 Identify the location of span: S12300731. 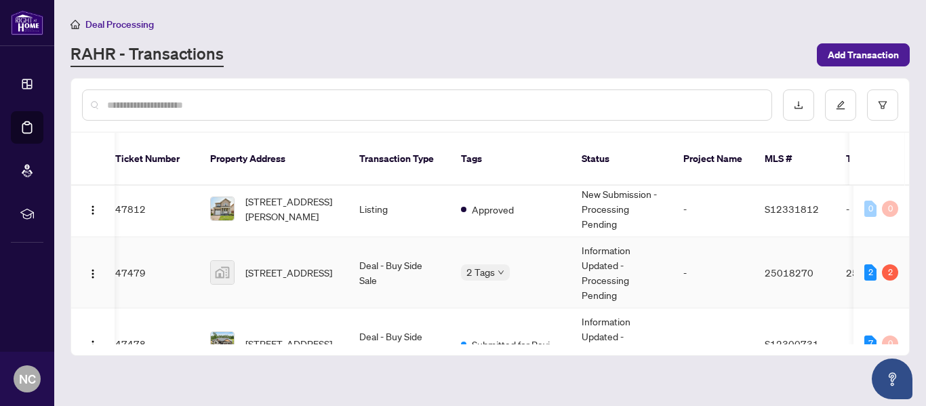
(792, 344).